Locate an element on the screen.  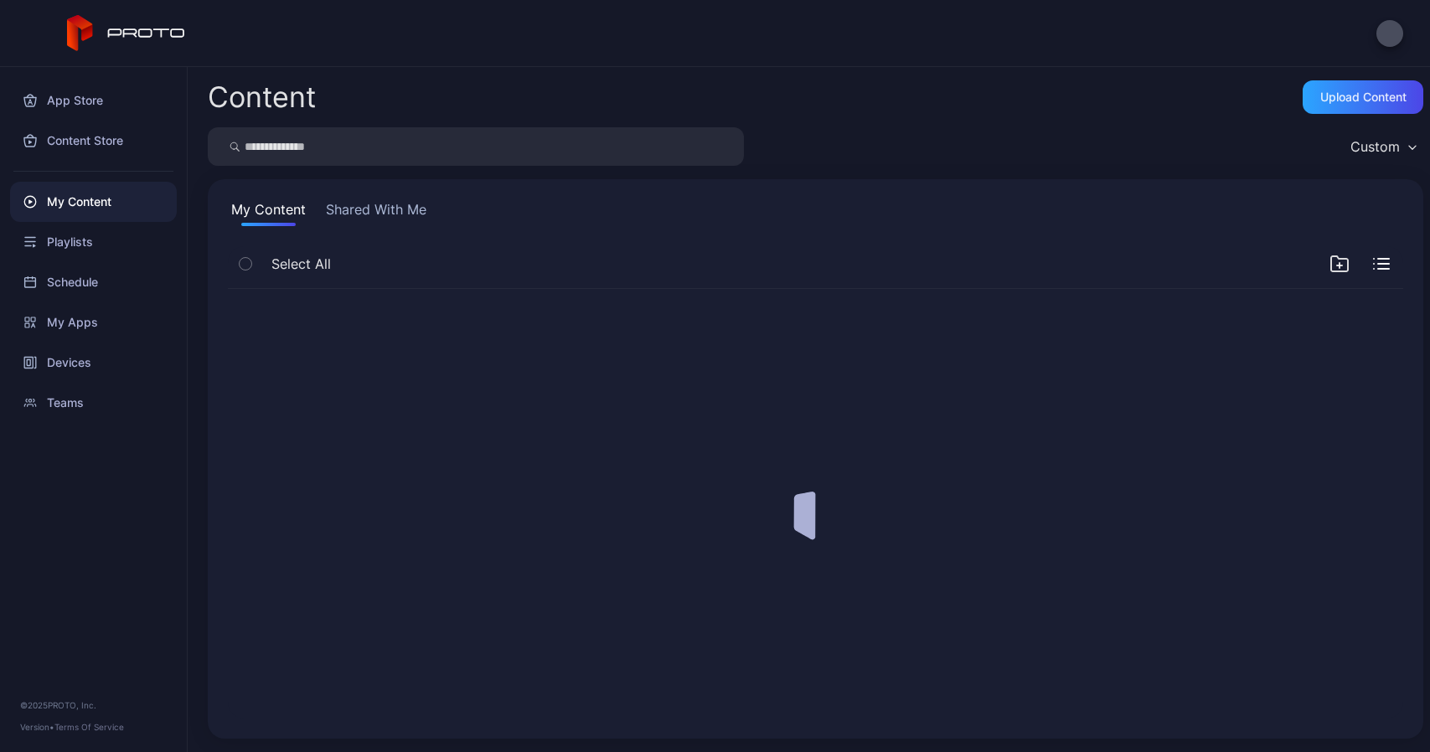
div: © 2025 PROTO, Inc. is located at coordinates (93, 705).